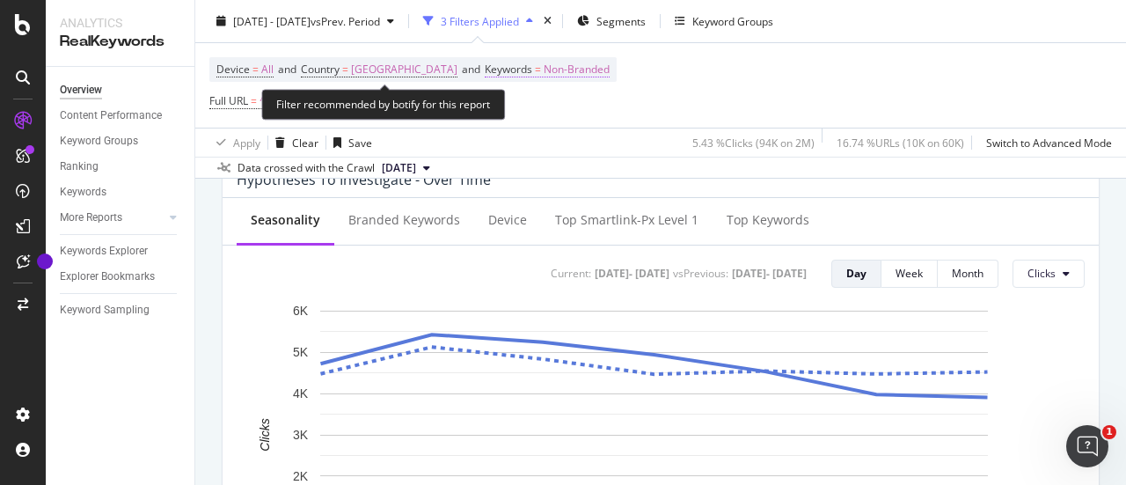 This screenshot has height=485, width=1126. I want to click on div: Filter recommended by botify for this report, so click(383, 104).